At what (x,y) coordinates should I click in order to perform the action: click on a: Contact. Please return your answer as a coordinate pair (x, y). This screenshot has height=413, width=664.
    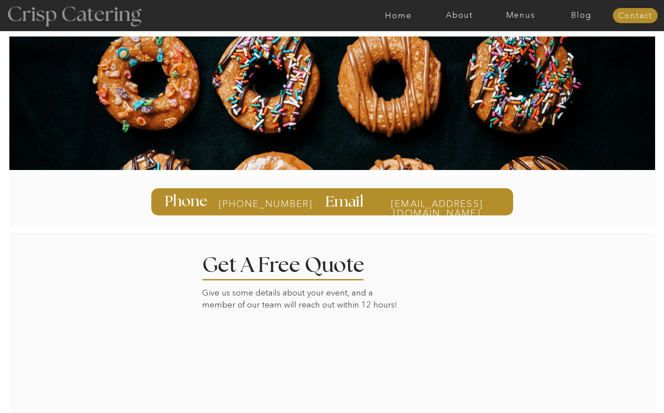
    Looking at the image, I should click on (635, 16).